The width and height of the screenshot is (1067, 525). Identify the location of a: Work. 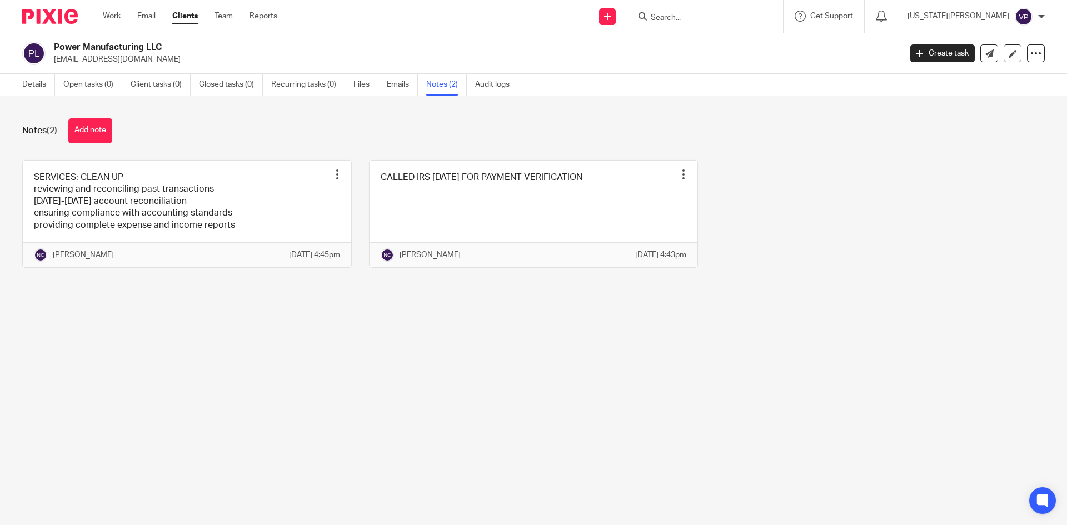
(112, 16).